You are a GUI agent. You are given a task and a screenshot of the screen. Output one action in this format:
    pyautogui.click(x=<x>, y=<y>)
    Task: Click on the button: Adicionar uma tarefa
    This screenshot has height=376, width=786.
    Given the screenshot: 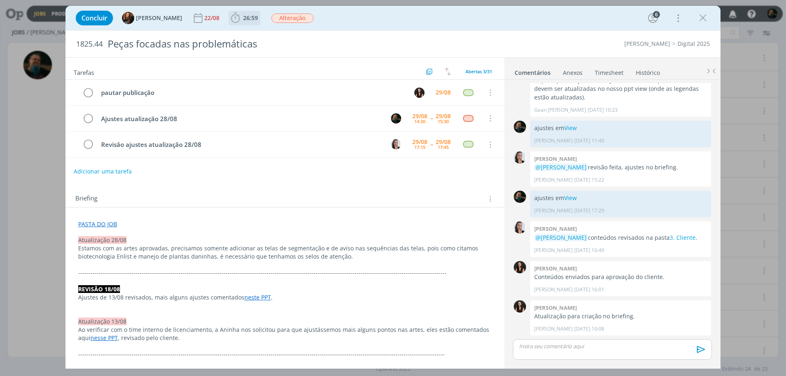 What is the action you would take?
    pyautogui.click(x=103, y=171)
    